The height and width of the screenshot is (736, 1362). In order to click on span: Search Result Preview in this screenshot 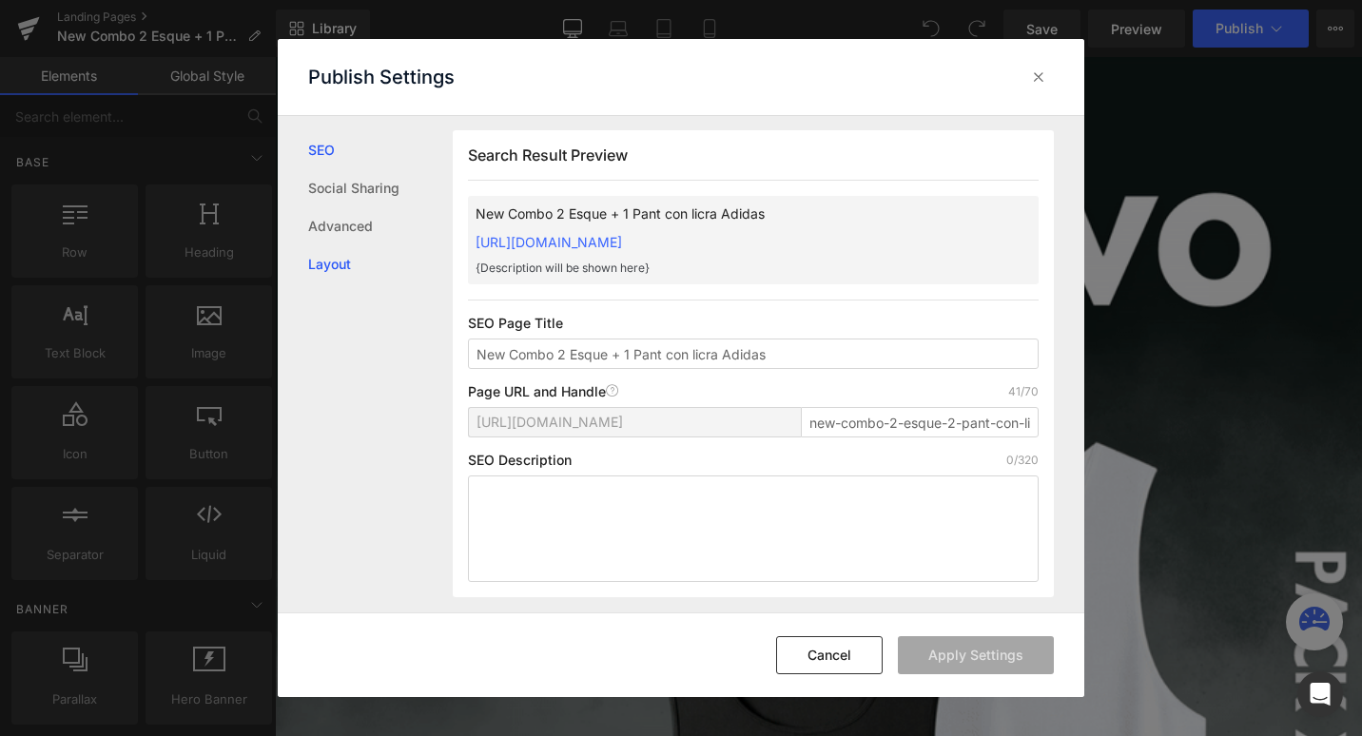, I will do `click(548, 155)`.